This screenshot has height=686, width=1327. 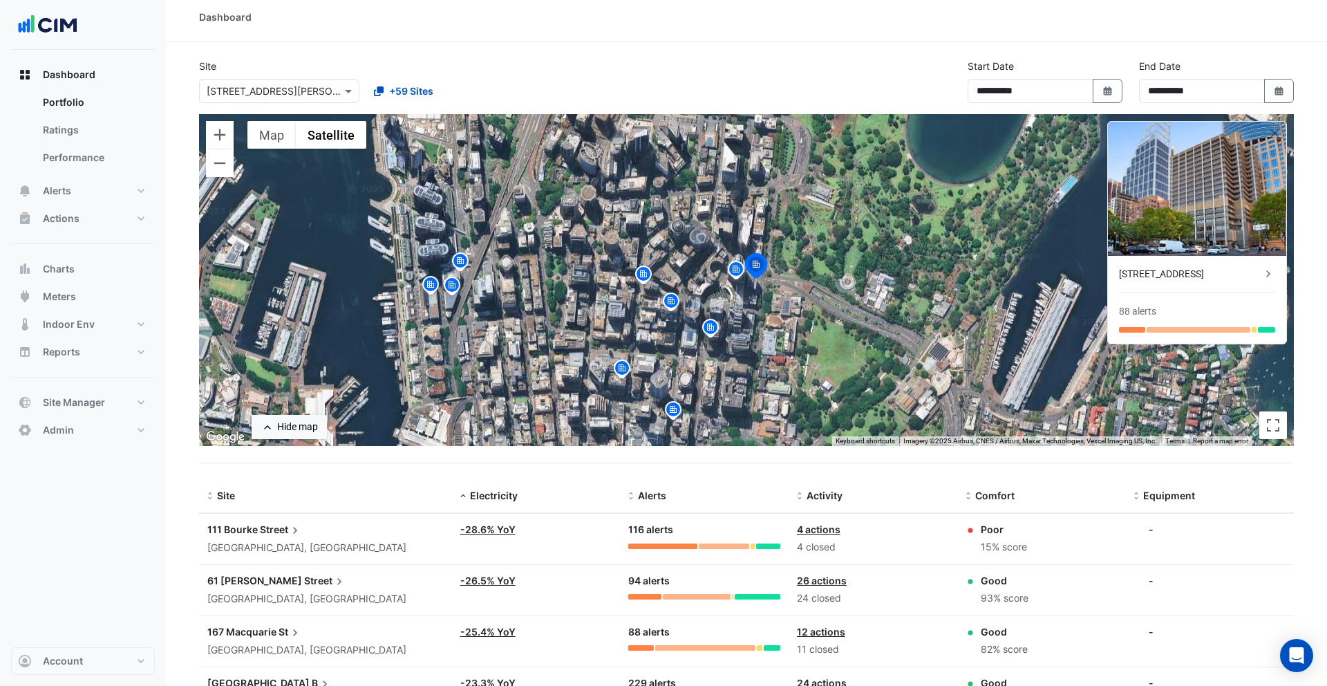 What do you see at coordinates (25, 297) in the screenshot?
I see `app-icon: Meters` at bounding box center [25, 297].